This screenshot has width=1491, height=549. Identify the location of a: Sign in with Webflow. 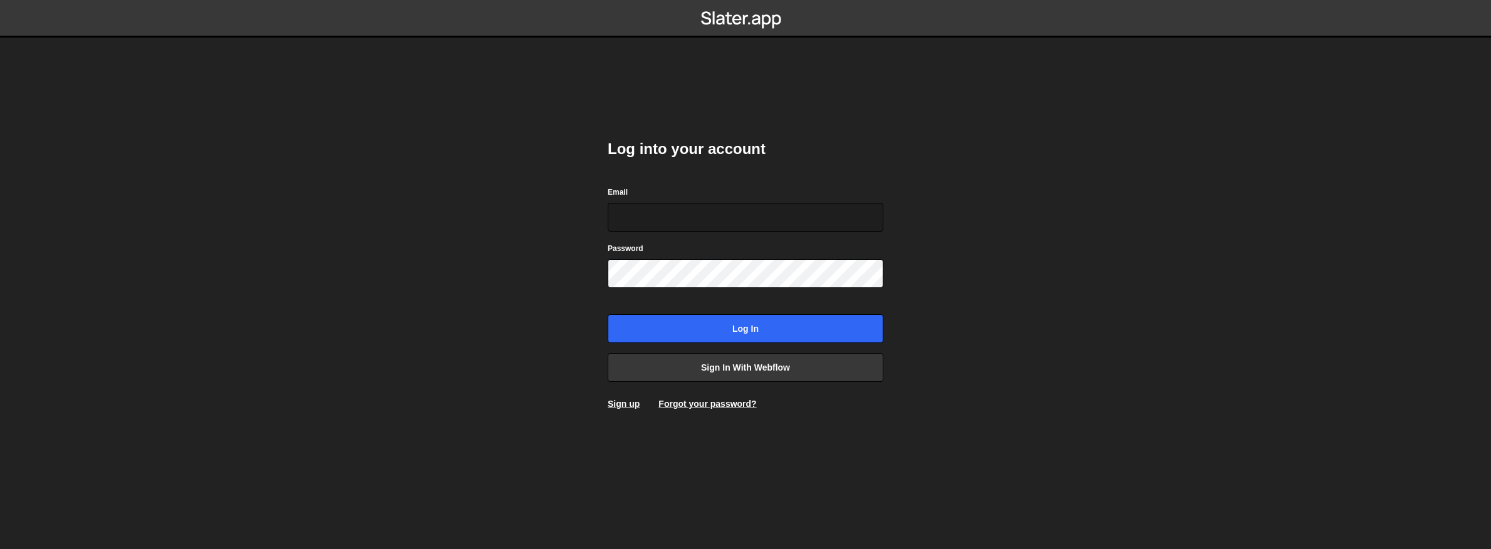
(745, 368).